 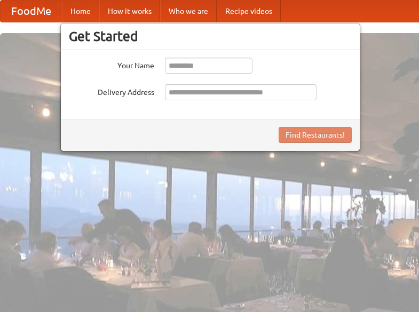 What do you see at coordinates (130, 11) in the screenshot?
I see `a: How it works` at bounding box center [130, 11].